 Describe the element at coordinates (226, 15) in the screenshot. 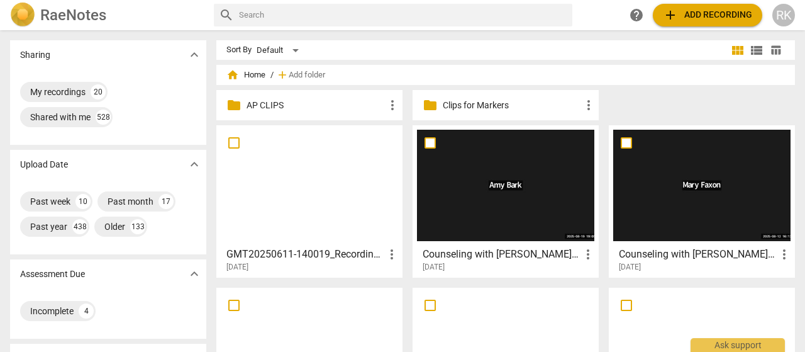

I see `span: search` at that location.